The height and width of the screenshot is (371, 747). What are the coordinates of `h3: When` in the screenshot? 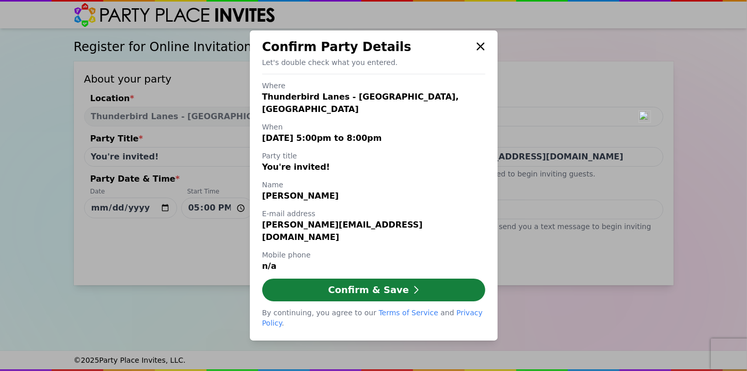 It's located at (374, 127).